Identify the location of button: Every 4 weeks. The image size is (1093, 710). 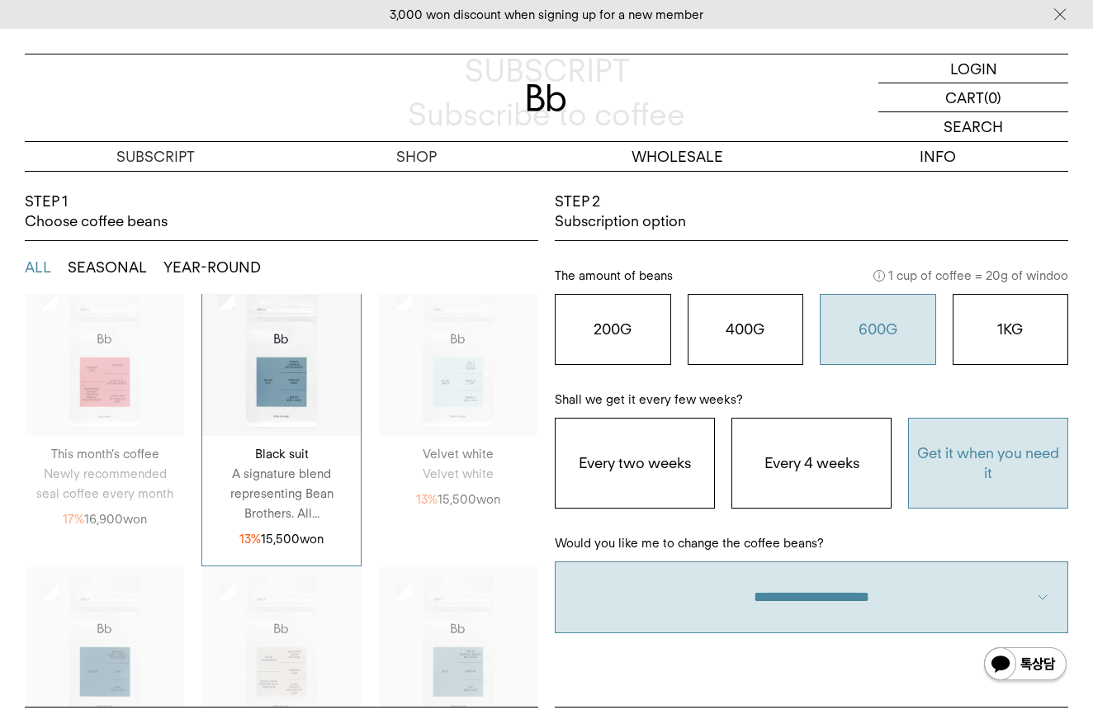
(811, 463).